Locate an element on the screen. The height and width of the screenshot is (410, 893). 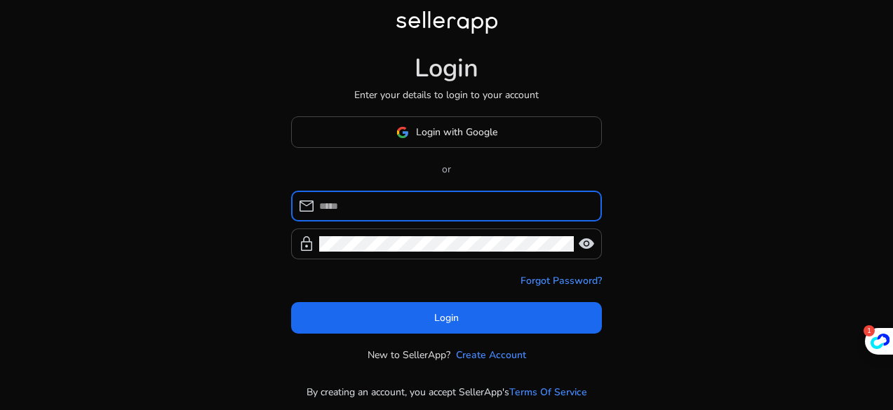
a: Terms Of Service is located at coordinates (548, 392).